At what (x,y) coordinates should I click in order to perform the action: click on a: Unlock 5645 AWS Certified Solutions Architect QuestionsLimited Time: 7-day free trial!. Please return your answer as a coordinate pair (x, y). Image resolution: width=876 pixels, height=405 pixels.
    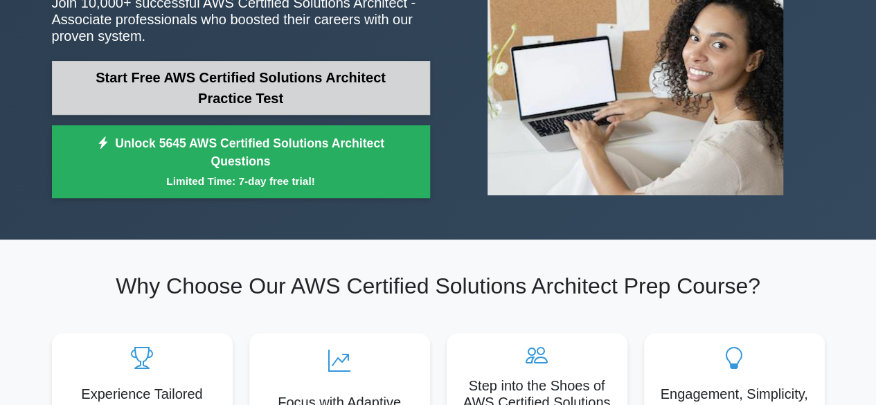
    Looking at the image, I should click on (241, 162).